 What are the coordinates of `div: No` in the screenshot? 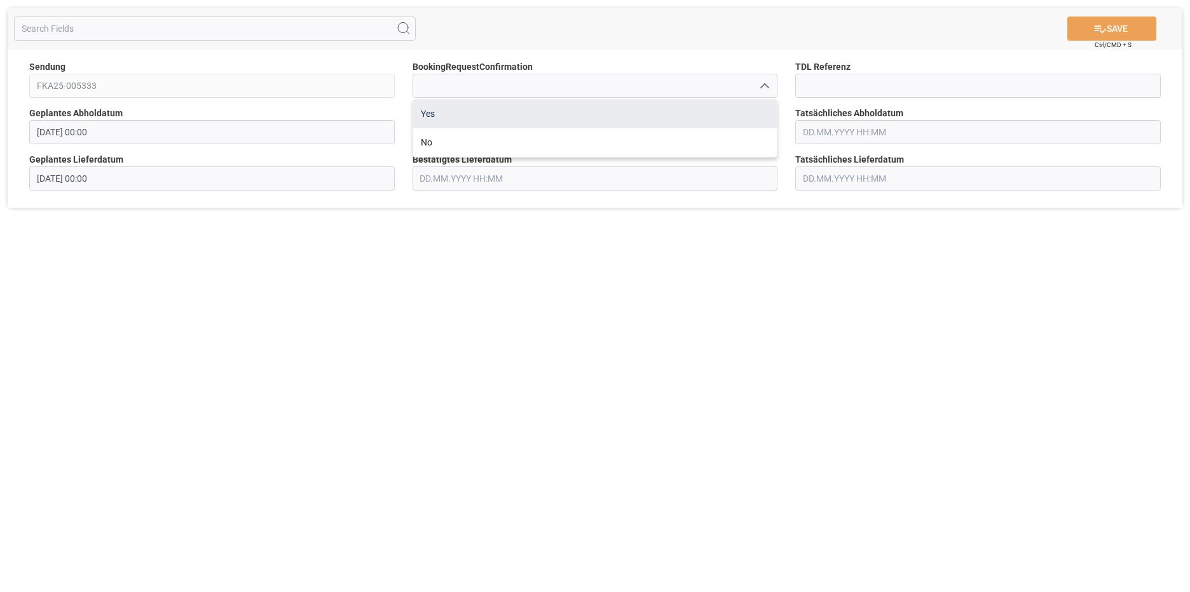 It's located at (595, 142).